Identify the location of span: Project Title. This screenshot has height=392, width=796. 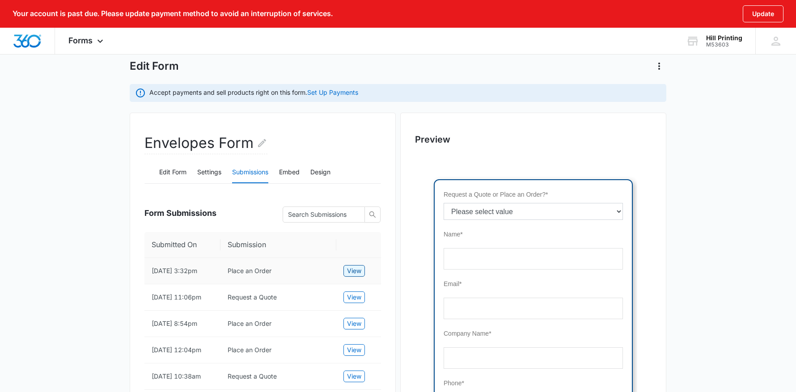
(30, 258).